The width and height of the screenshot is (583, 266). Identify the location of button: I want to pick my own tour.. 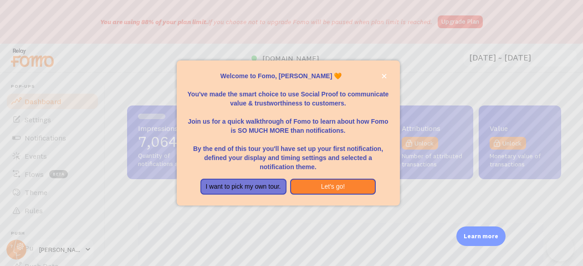
(243, 187).